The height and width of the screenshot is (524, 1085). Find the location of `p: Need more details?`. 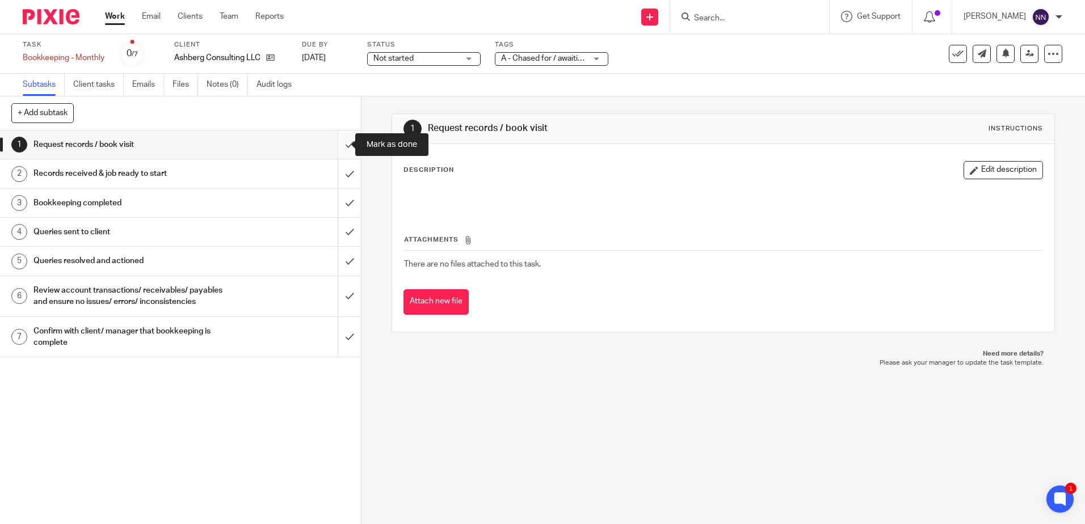

p: Need more details? is located at coordinates (723, 354).